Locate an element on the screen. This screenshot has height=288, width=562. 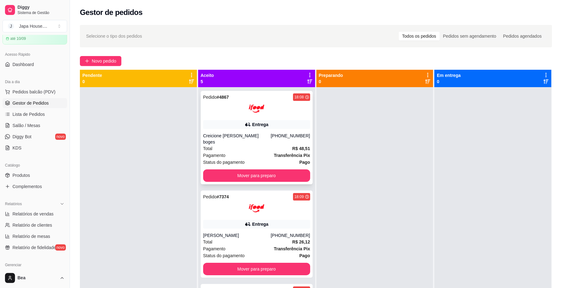
span: Relatório de clientes is located at coordinates (32, 225).